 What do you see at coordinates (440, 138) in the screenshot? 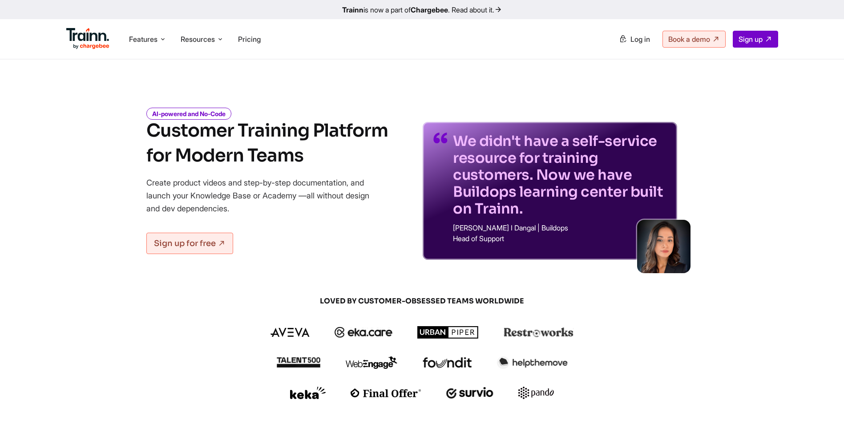
I see `img: quotes-purple.41a7099.svg` at bounding box center [440, 138].